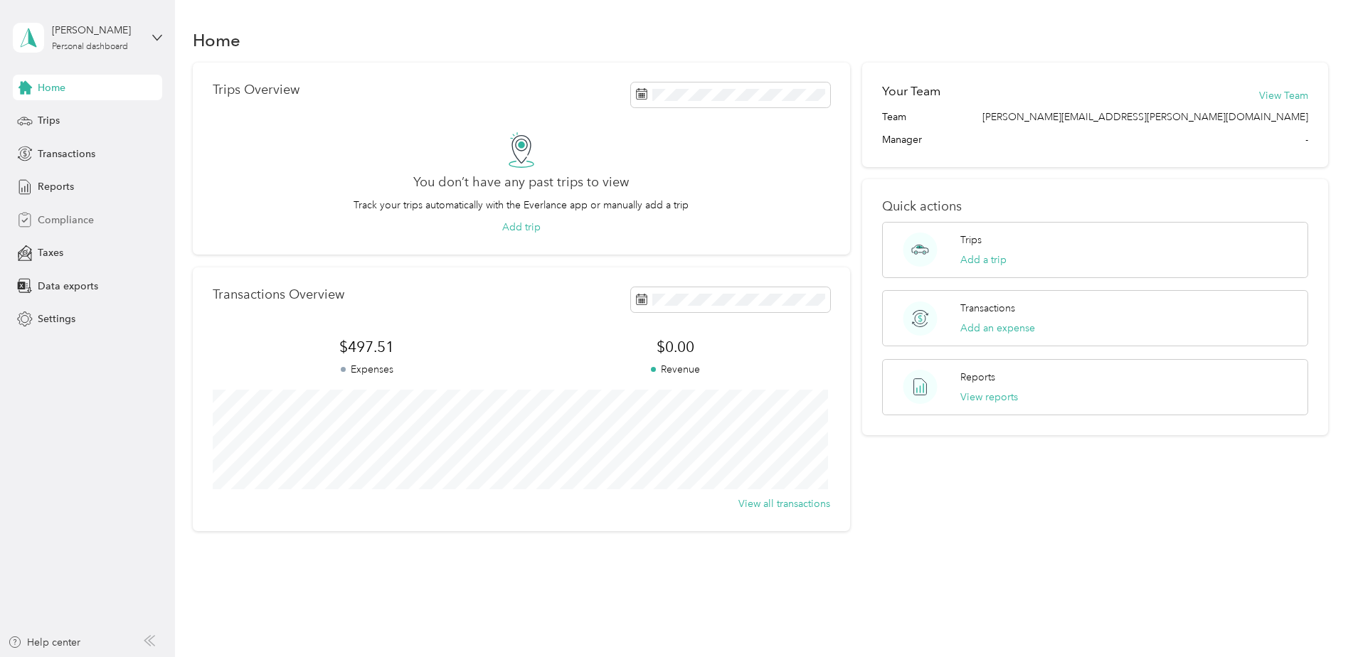 This screenshot has width=1353, height=657. I want to click on span: Taxes, so click(51, 253).